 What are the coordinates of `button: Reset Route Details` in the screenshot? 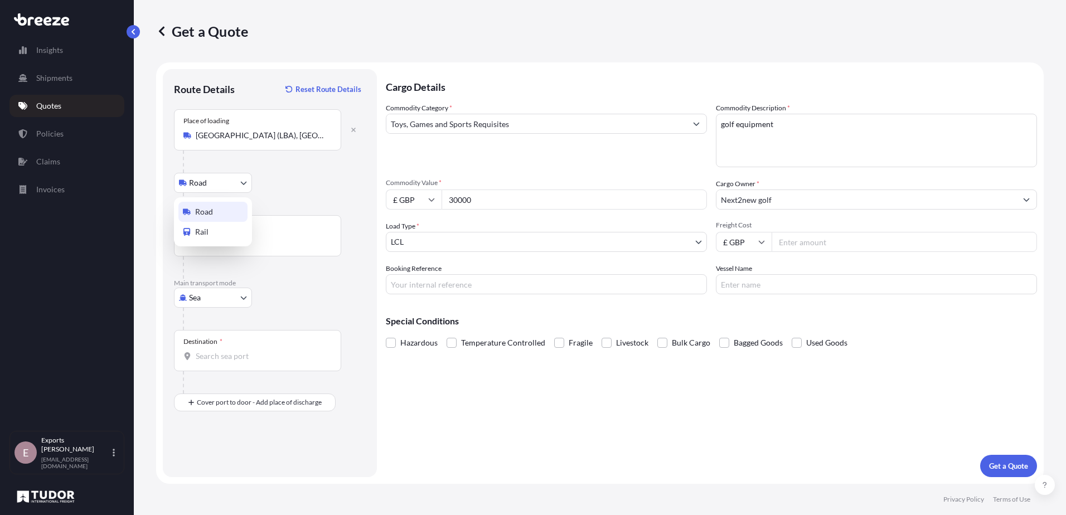 It's located at (323, 89).